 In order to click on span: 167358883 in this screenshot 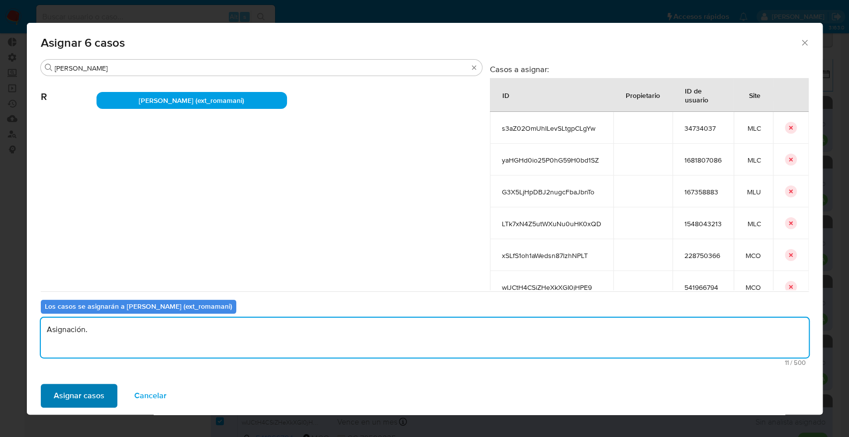, I will do `click(702, 192)`.